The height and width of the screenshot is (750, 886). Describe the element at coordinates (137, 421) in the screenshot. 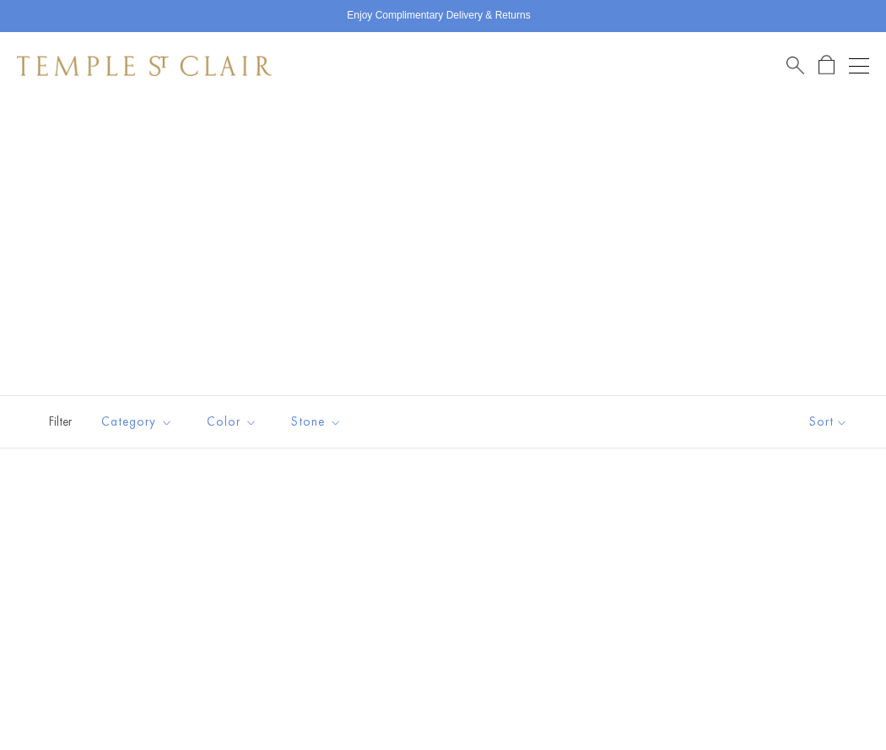

I see `button: Category` at that location.